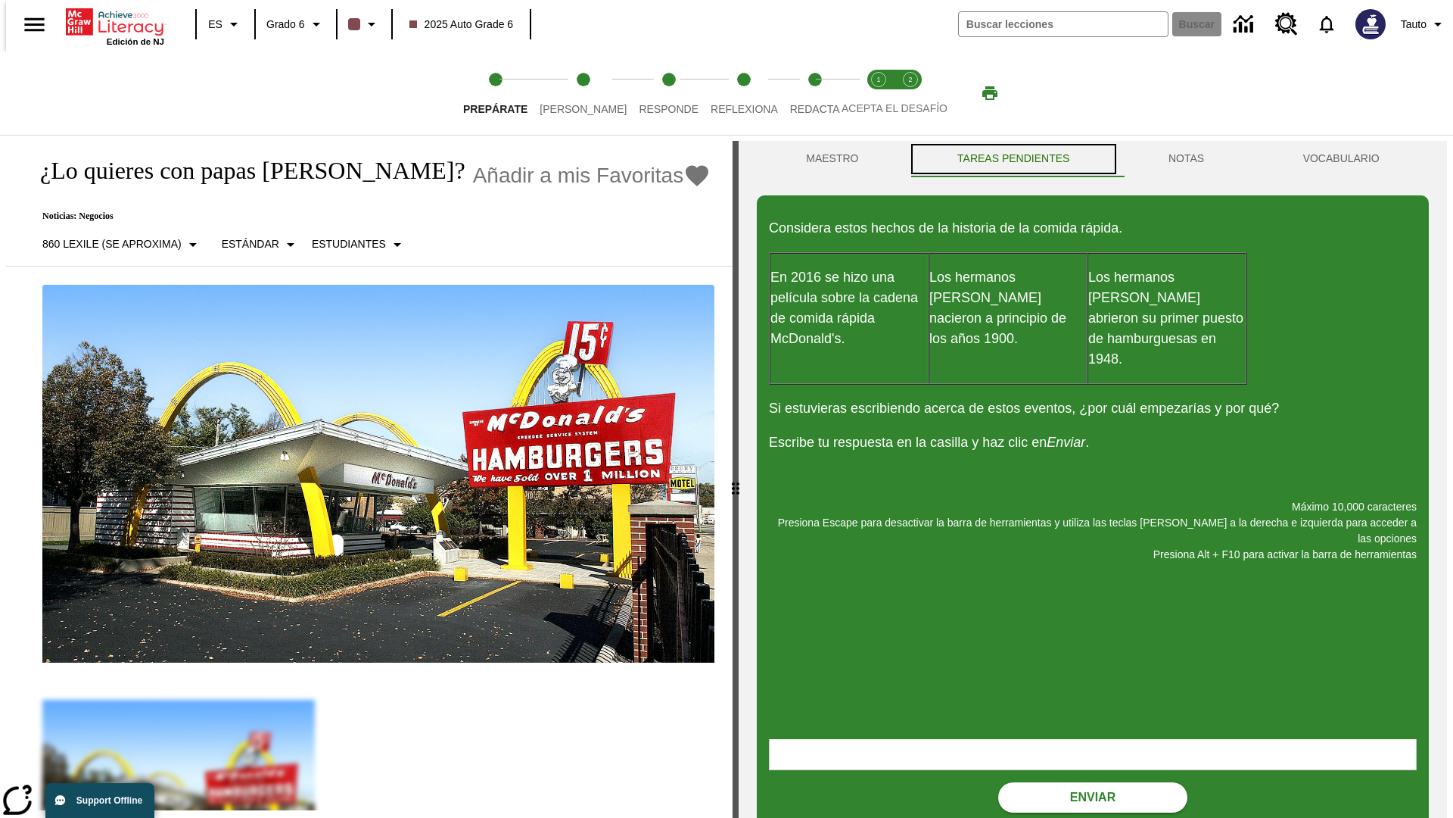 Image resolution: width=1453 pixels, height=818 pixels. I want to click on span: Redacta, so click(815, 109).